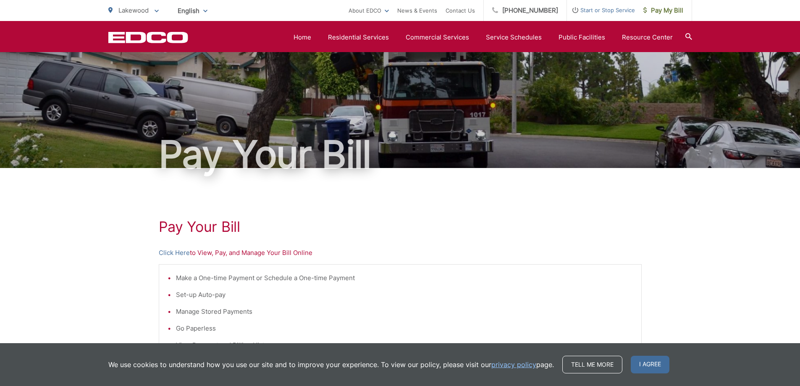 Image resolution: width=800 pixels, height=386 pixels. Describe the element at coordinates (437, 37) in the screenshot. I see `a: Commercial Services` at that location.